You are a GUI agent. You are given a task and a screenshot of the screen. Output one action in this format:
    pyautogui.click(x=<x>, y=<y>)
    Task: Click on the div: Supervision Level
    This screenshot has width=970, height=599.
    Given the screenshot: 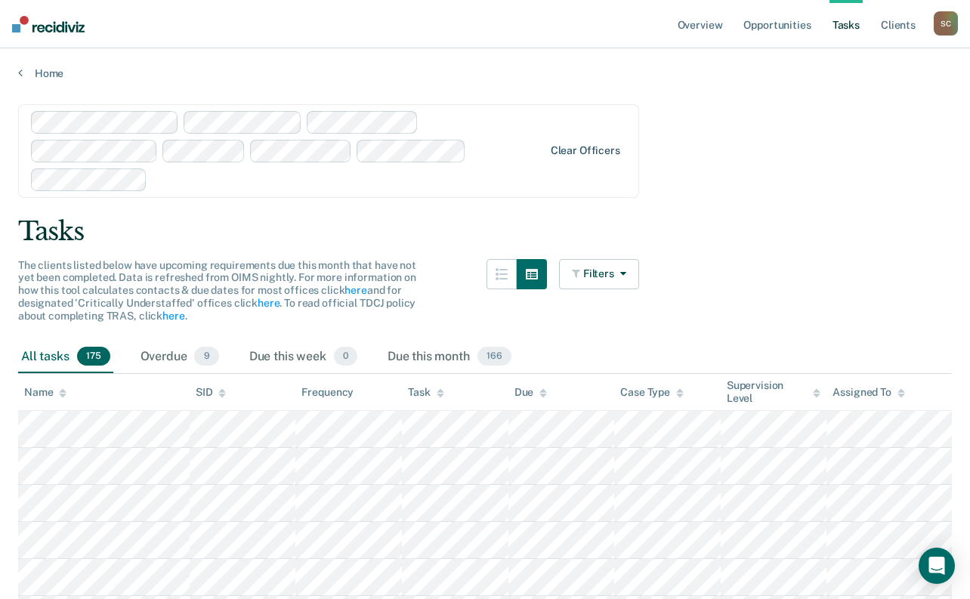 What is the action you would take?
    pyautogui.click(x=773, y=392)
    